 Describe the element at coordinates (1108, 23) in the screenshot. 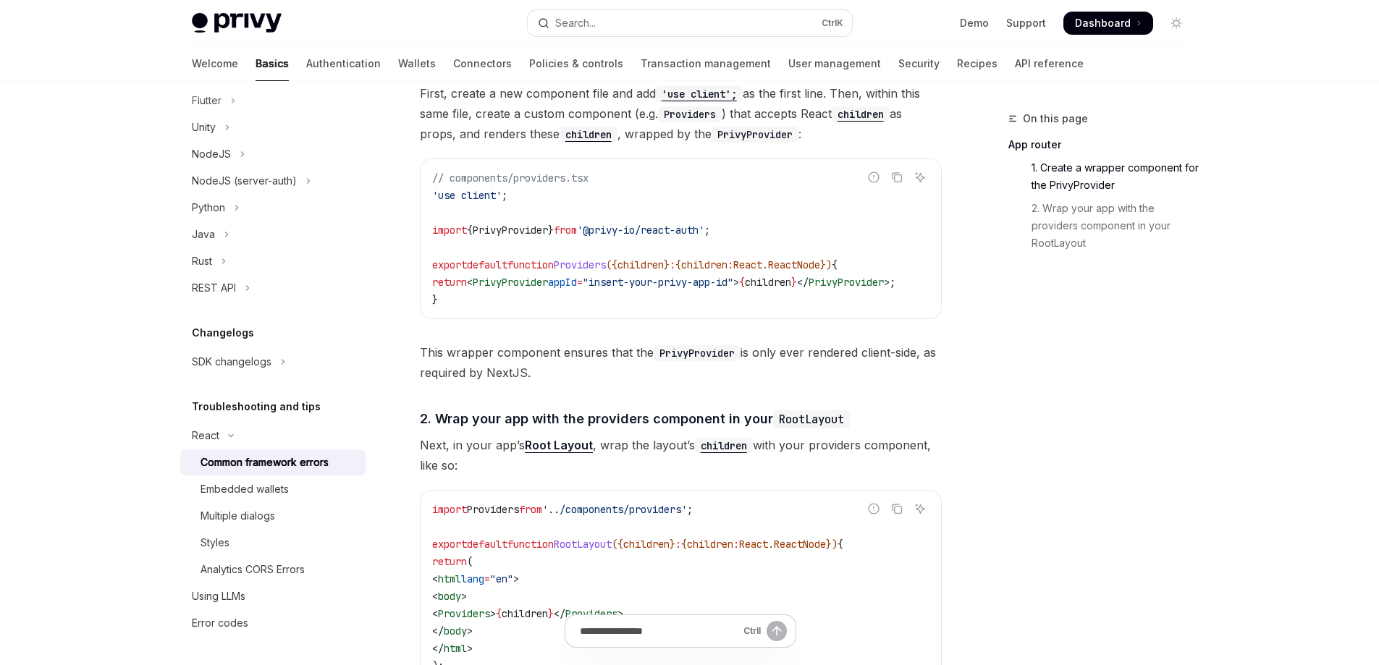

I see `a: Dashboard` at that location.